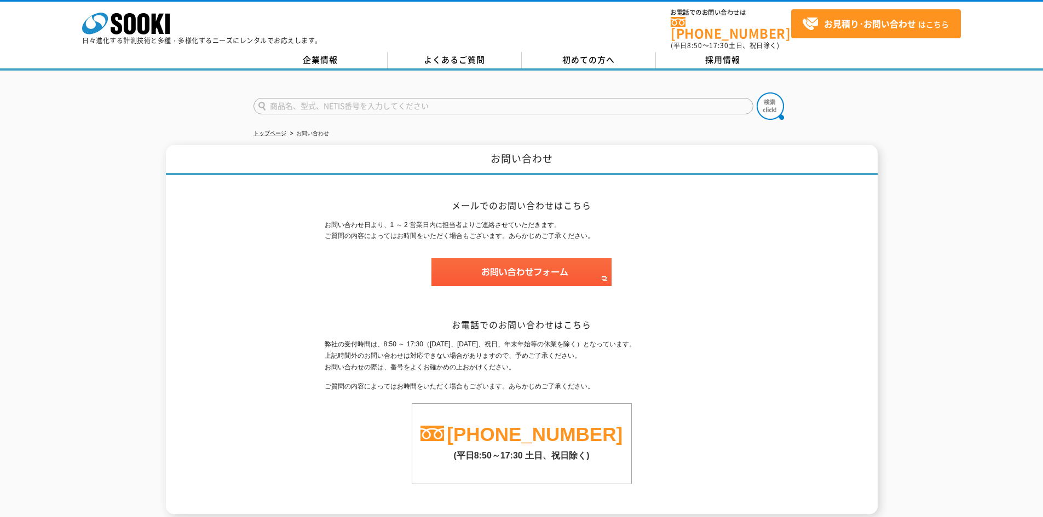  I want to click on a: 企業情報, so click(320, 60).